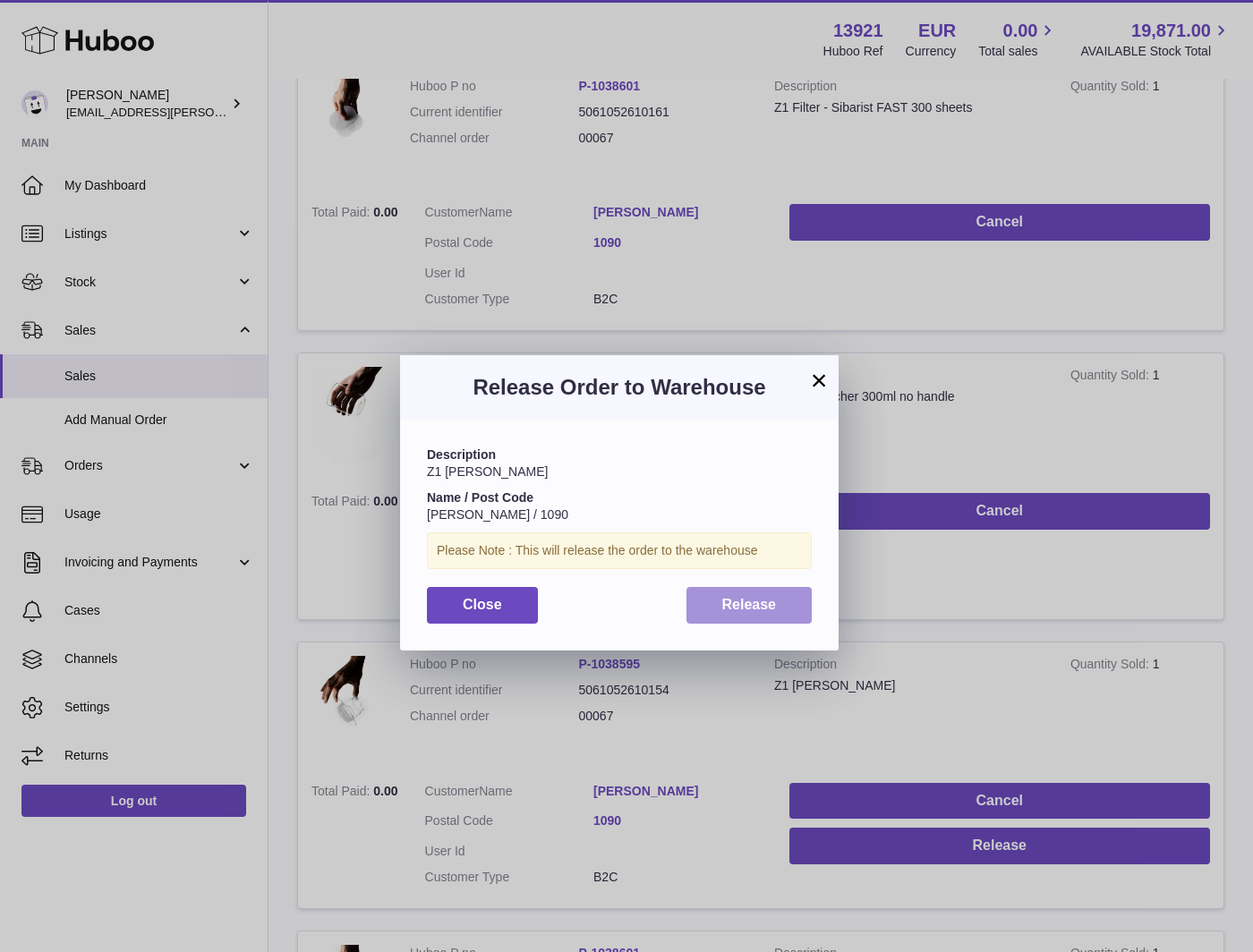 The width and height of the screenshot is (1253, 952). What do you see at coordinates (483, 604) in the screenshot?
I see `span: Close` at bounding box center [483, 604].